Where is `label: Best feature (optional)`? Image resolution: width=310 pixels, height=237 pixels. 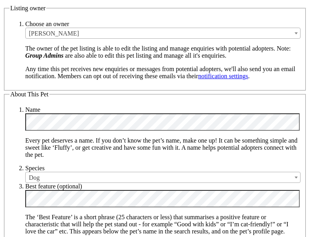 label: Best feature (optional) is located at coordinates (54, 186).